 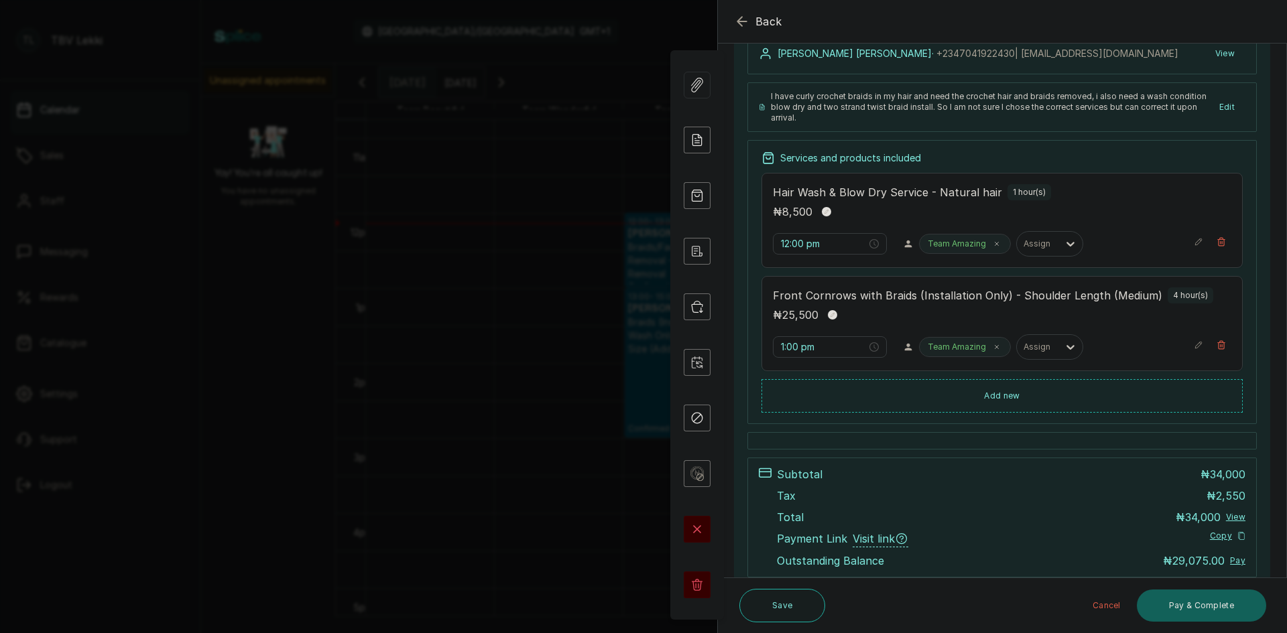 I want to click on span: 8,500, so click(x=797, y=212).